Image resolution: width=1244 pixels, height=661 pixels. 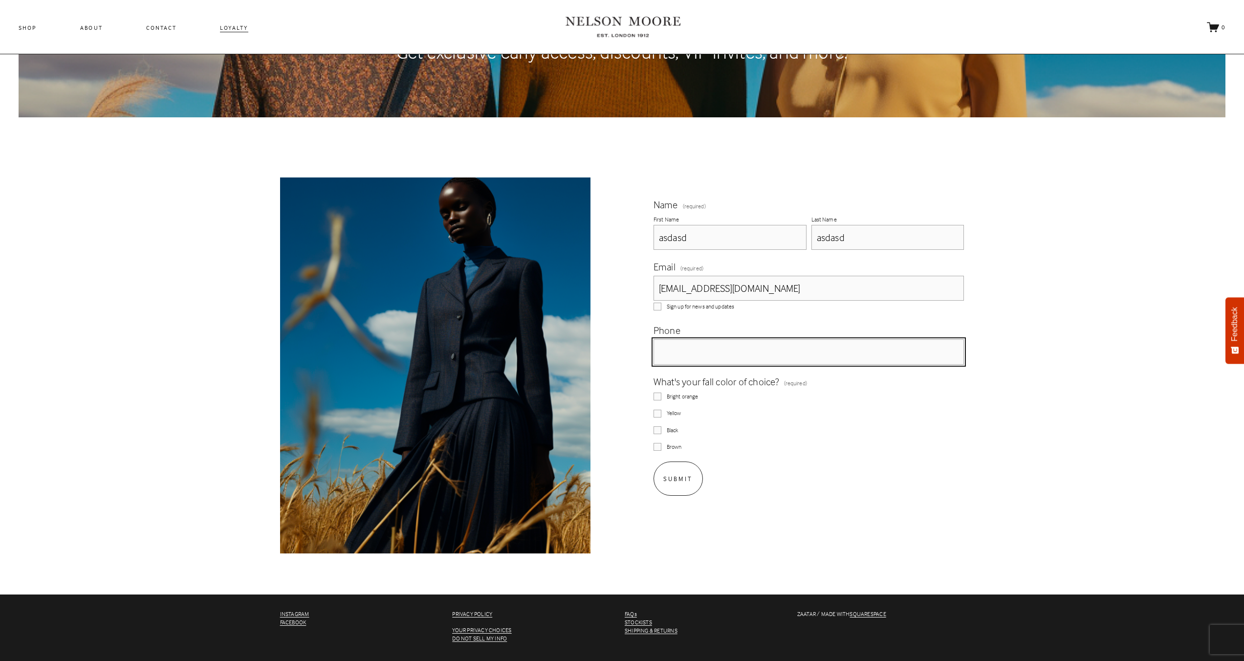 I want to click on input: Black, so click(x=658, y=430).